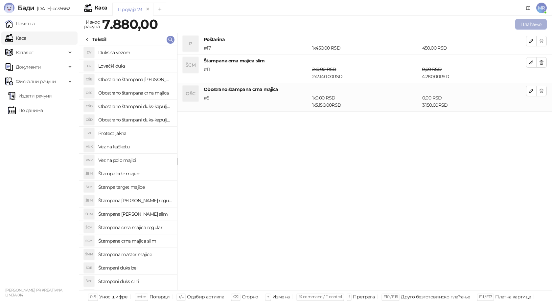 This screenshot has width=552, height=303. What do you see at coordinates (135, 120) in the screenshot?
I see `h4: Obostrano štampani duks-kapuljača crni` at bounding box center [135, 120].